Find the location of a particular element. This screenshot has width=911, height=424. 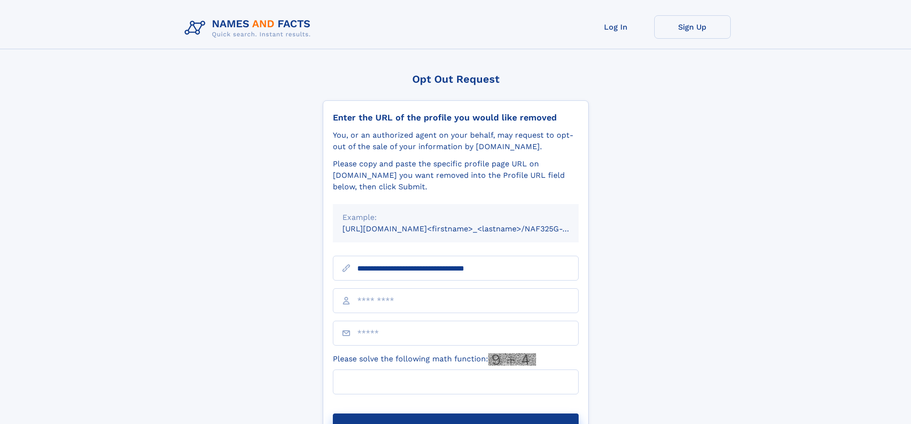

img: Logo Names and Facts is located at coordinates (250, 28).